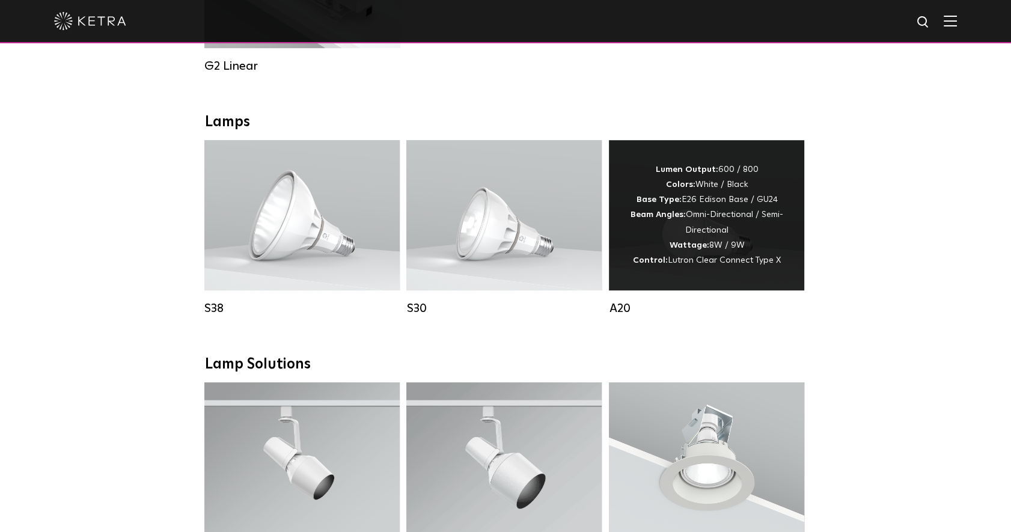 The image size is (1011, 532). I want to click on strong: Beam Angles:, so click(658, 215).